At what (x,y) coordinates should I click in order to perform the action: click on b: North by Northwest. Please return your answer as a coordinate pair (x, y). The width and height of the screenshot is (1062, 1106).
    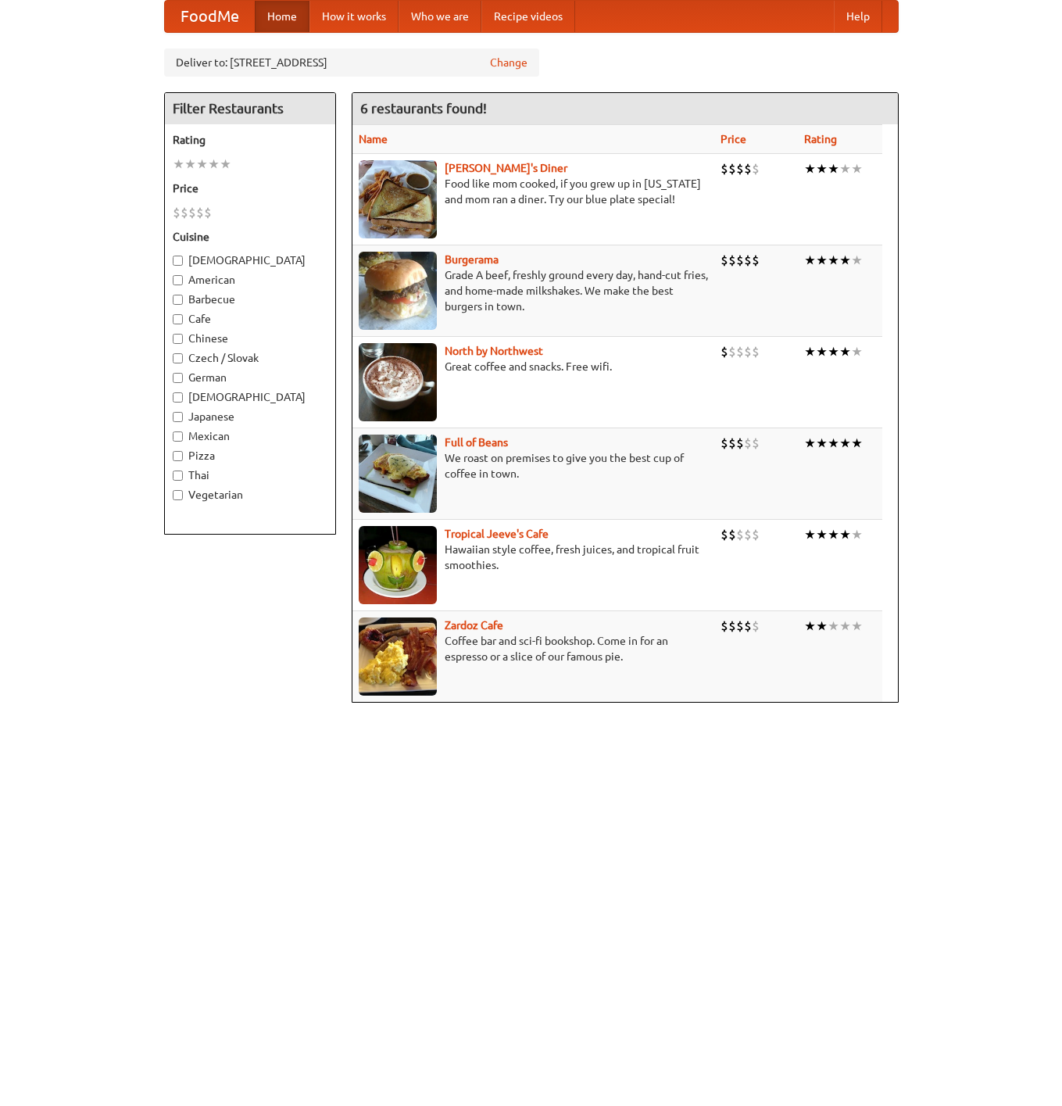
    Looking at the image, I should click on (494, 351).